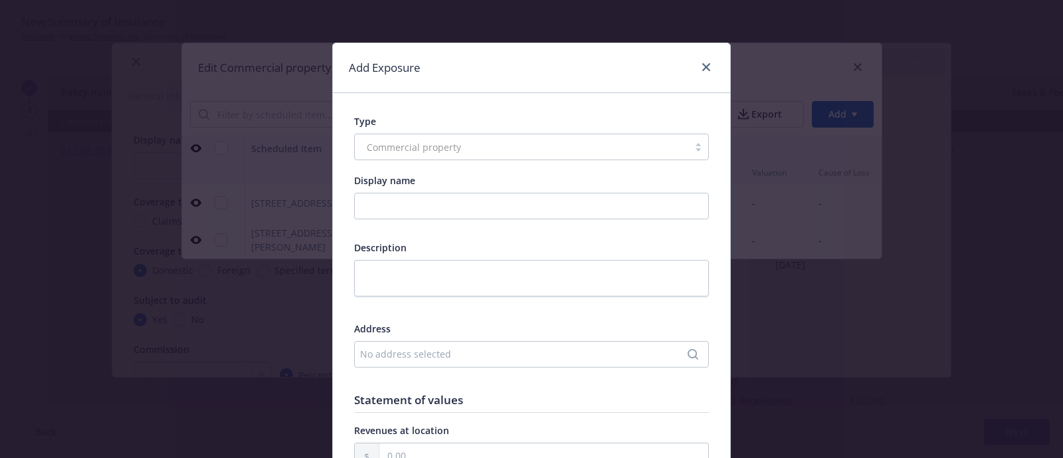  Describe the element at coordinates (385, 180) in the screenshot. I see `span: Display name` at that location.